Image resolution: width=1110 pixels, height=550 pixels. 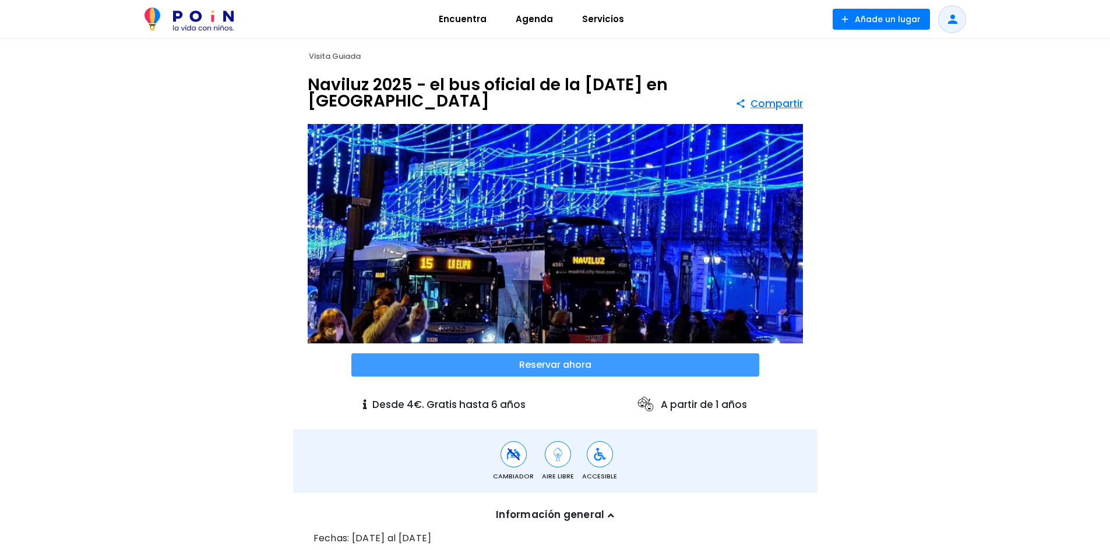 I want to click on img: Accesible, so click(x=599, y=454).